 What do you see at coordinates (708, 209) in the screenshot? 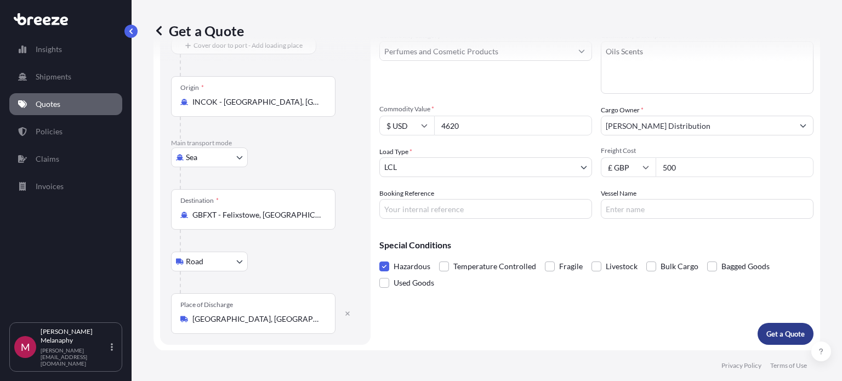
I see `input: Enter name` at bounding box center [708, 209].